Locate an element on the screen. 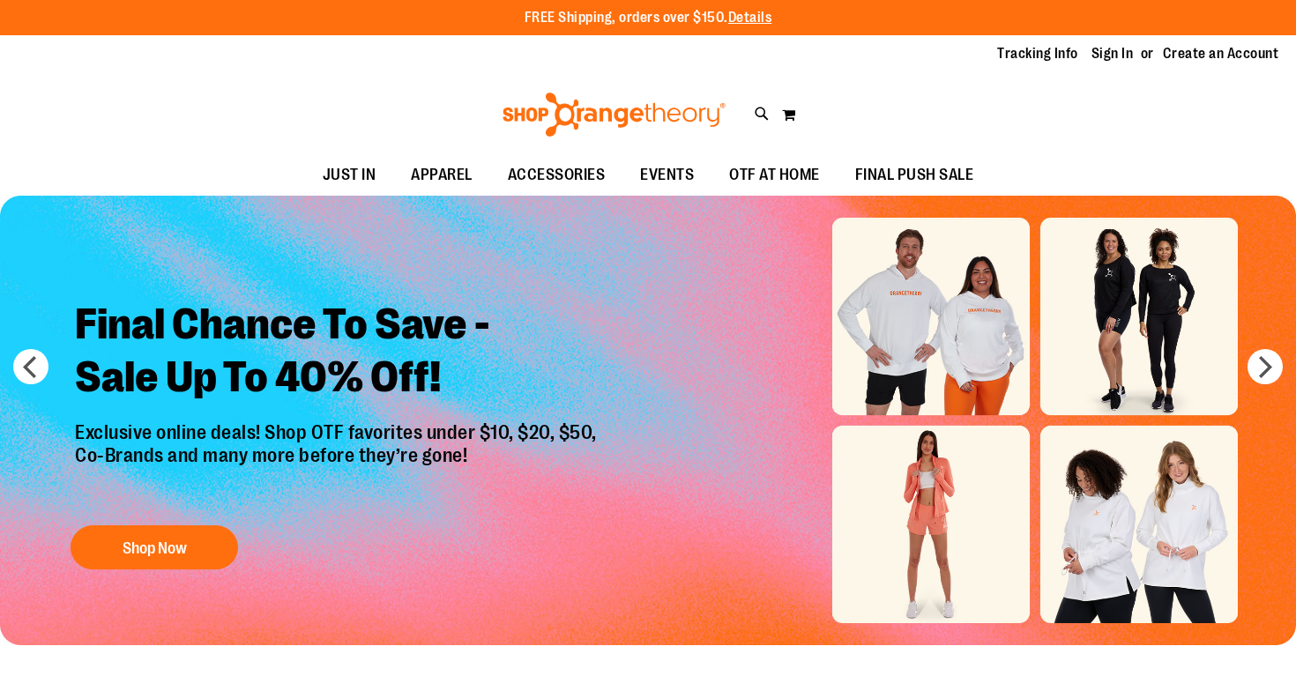  a: Details is located at coordinates (750, 18).